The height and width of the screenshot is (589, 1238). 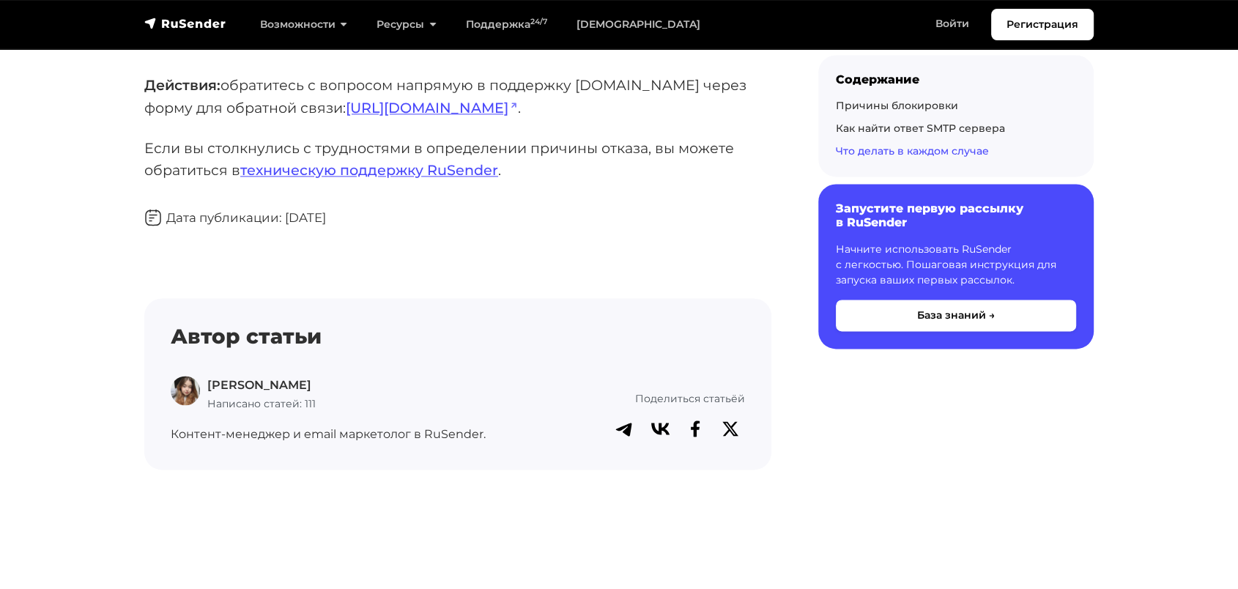 What do you see at coordinates (912, 151) in the screenshot?
I see `a: Что делать в каждом случае` at bounding box center [912, 151].